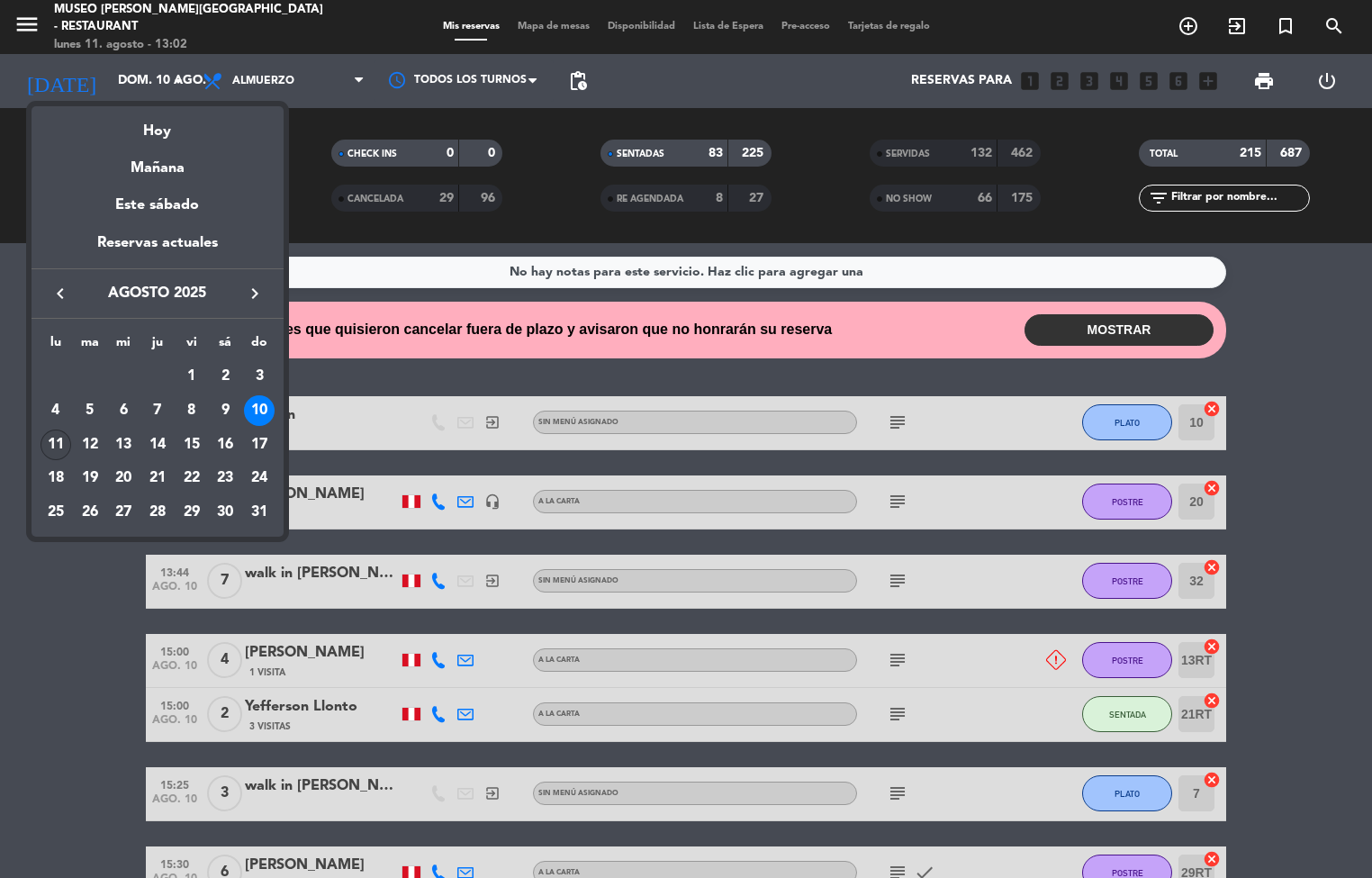  Describe the element at coordinates (226, 377) in the screenshot. I see `td: 2 de agosto de 2025` at that location.